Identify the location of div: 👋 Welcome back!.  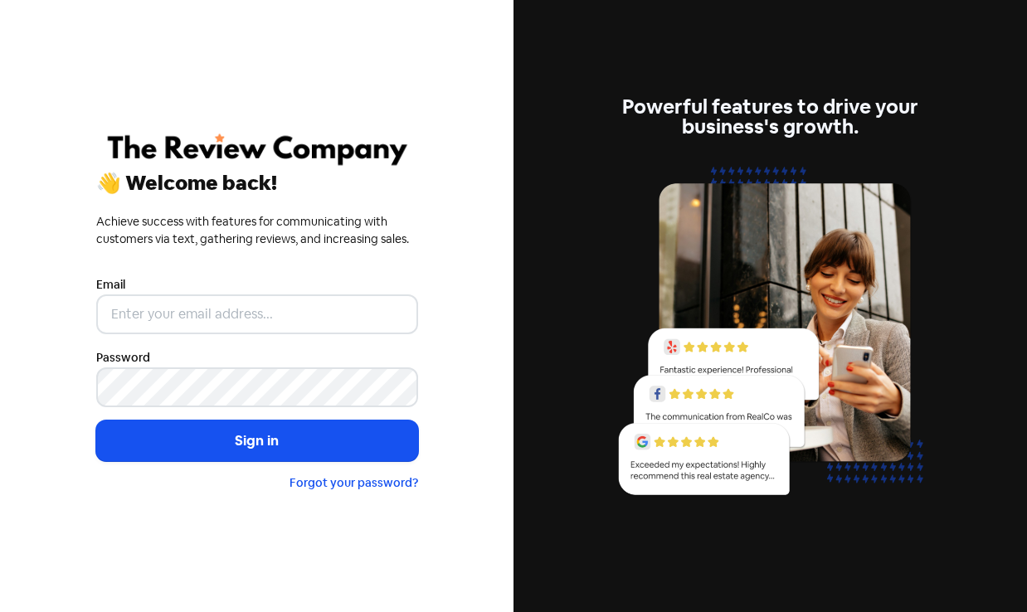
(257, 183).